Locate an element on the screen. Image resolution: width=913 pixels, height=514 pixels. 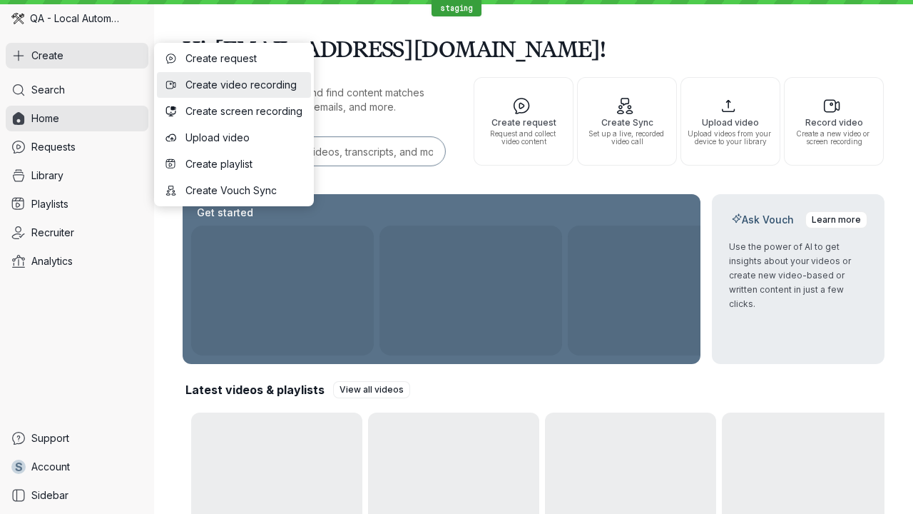
h2: Ask Vouch is located at coordinates (763, 220).